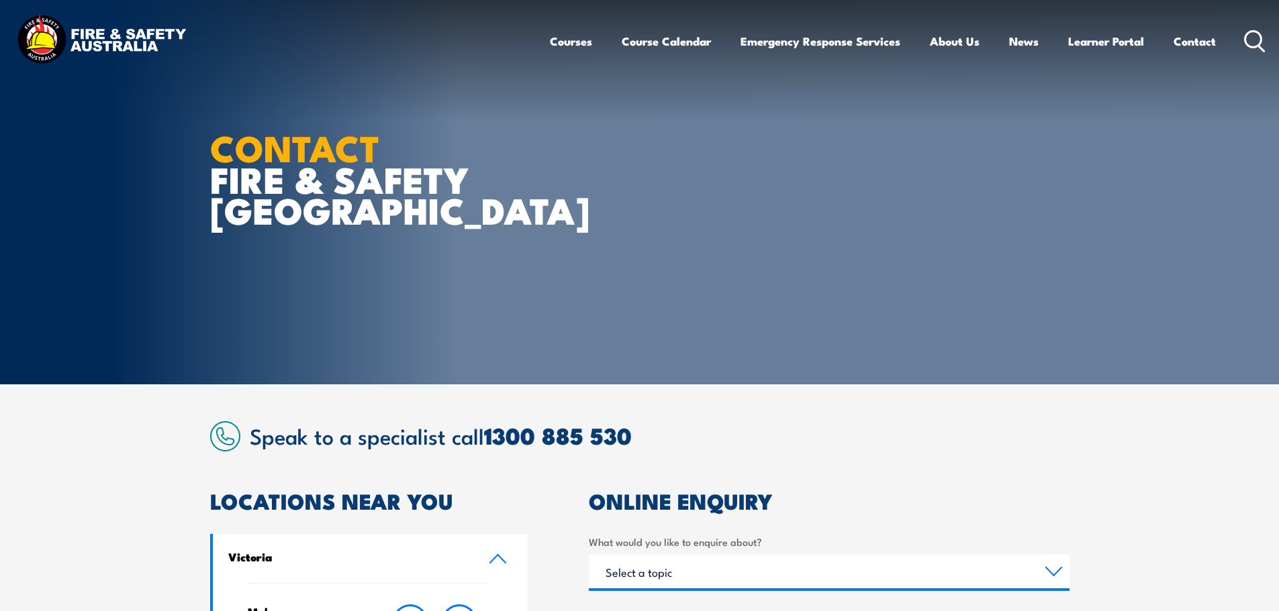 The height and width of the screenshot is (611, 1279). I want to click on a: Emergency Response Services, so click(820, 41).